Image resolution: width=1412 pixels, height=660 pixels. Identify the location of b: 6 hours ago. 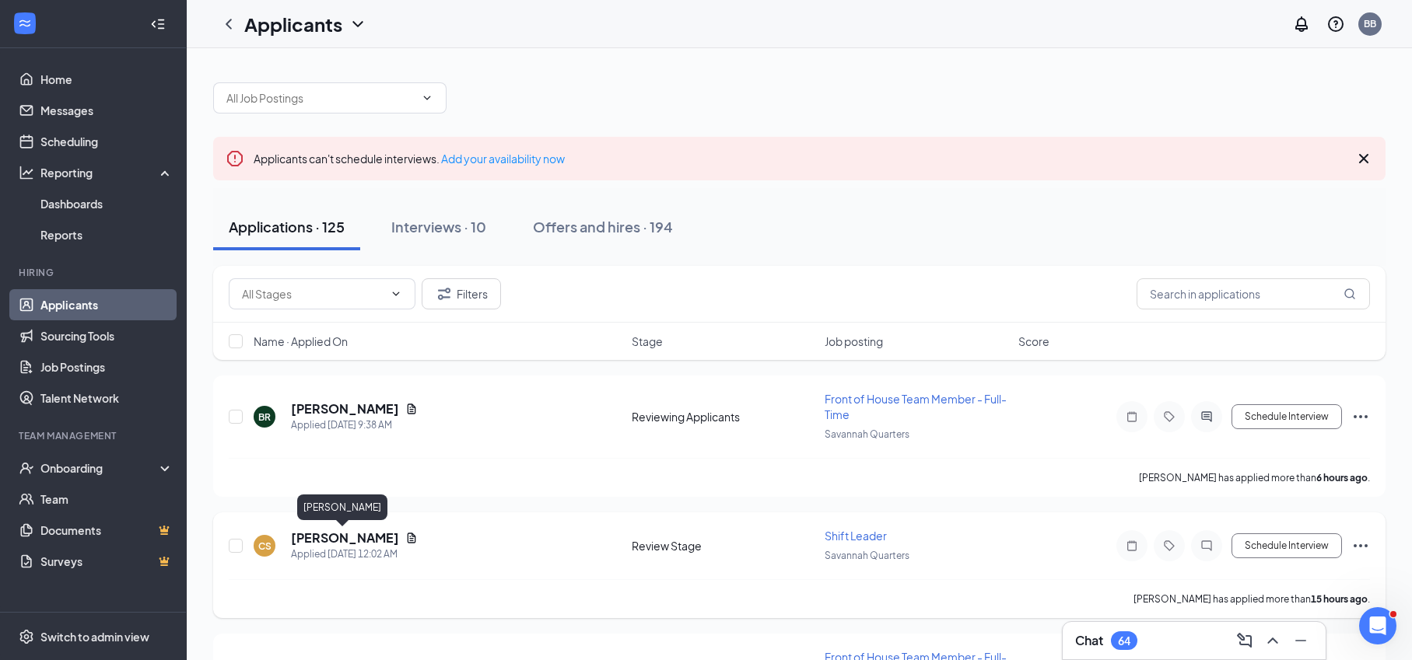
(1342, 478).